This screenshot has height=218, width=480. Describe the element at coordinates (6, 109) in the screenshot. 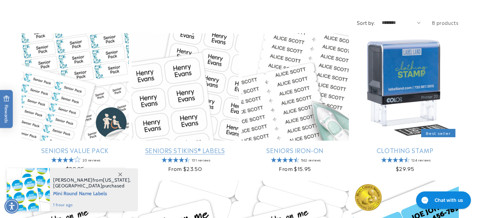

I see `span: Rewards` at that location.